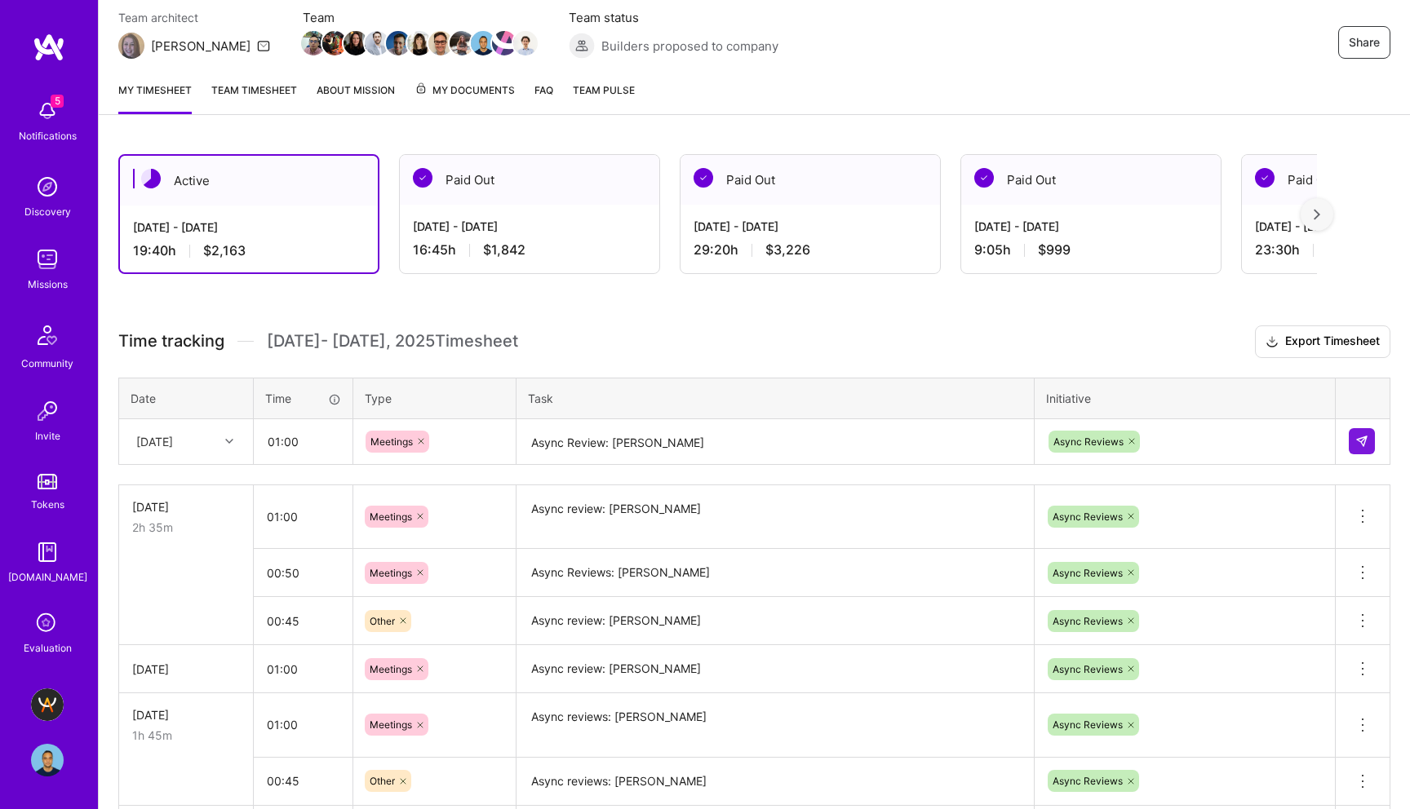 The image size is (1410, 809). Describe the element at coordinates (1362, 441) in the screenshot. I see `img: Submit` at that location.